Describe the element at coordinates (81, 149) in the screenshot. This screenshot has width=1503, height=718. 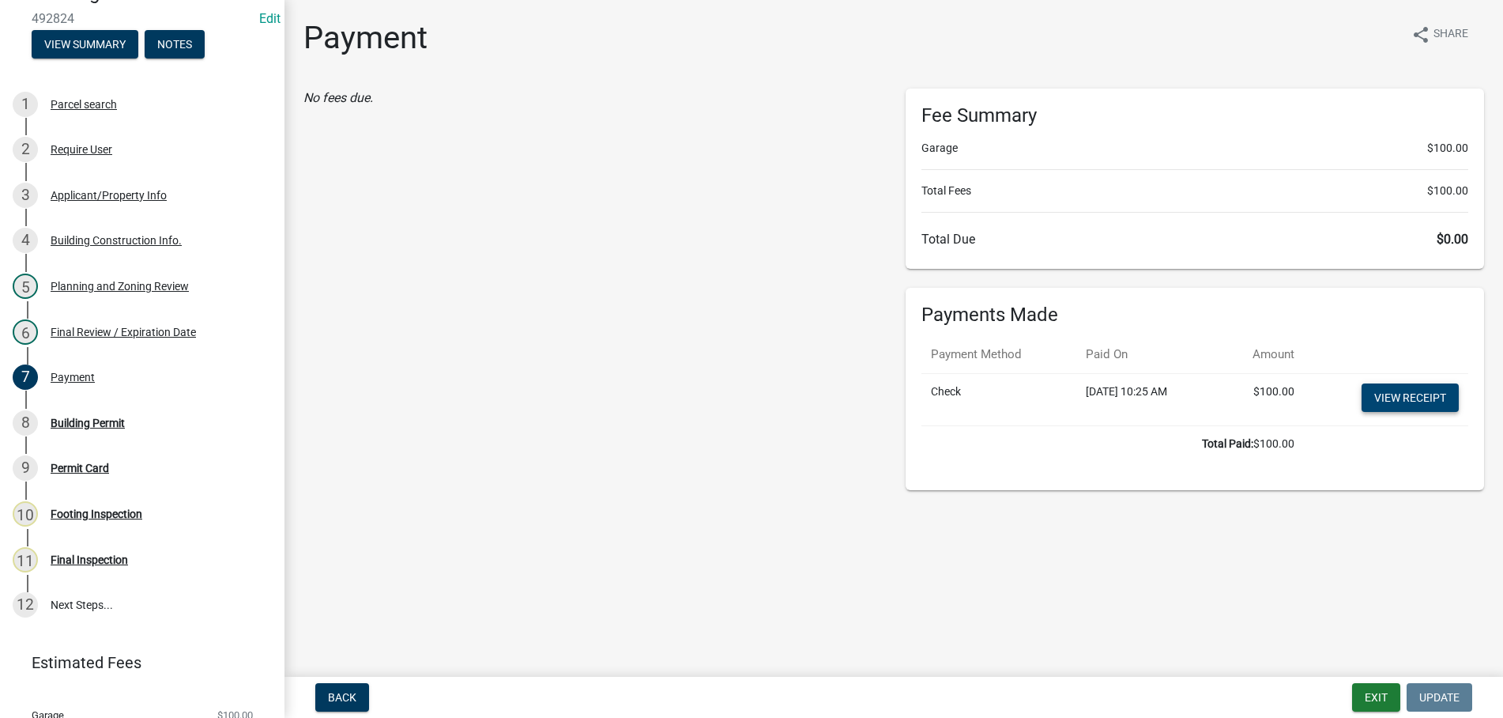
I see `div: Require User` at that location.